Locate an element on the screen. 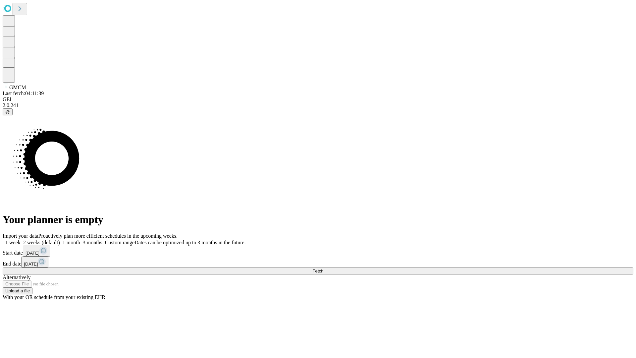 The image size is (636, 358). span: Custom range is located at coordinates (120, 242).